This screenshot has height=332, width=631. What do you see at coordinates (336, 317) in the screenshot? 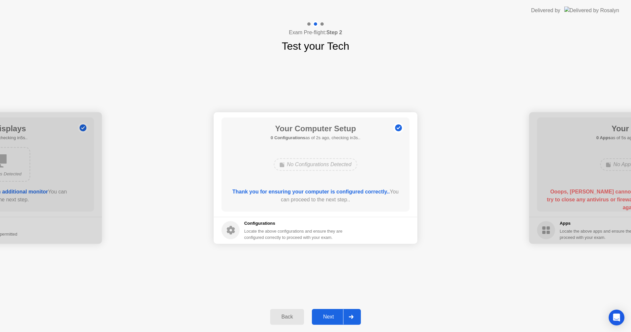
I see `button: Next` at bounding box center [336, 317].